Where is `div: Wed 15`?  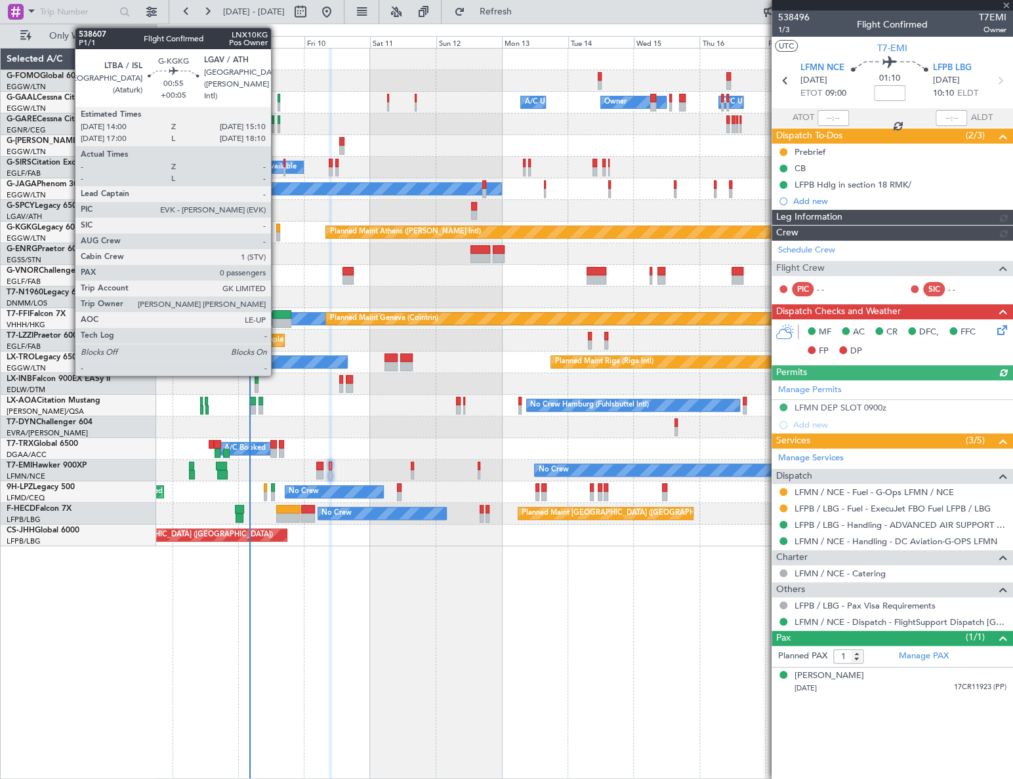 div: Wed 15 is located at coordinates (667, 42).